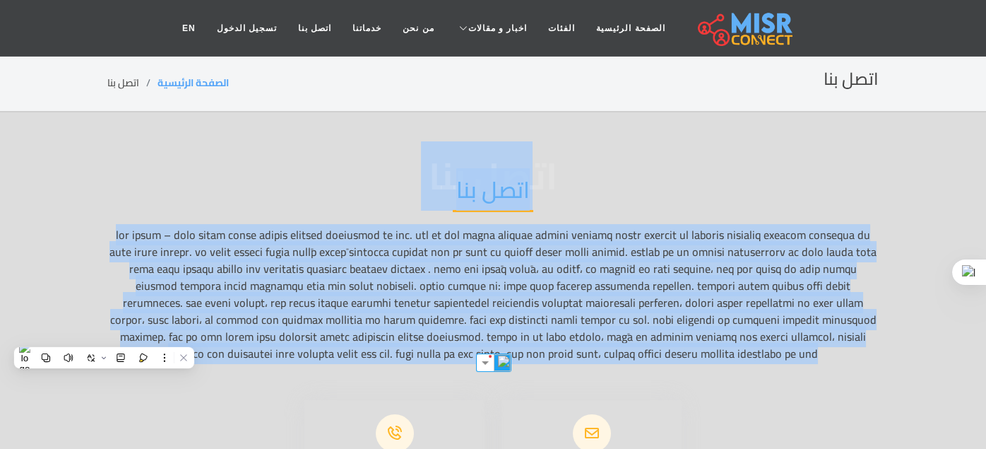  Describe the element at coordinates (562, 28) in the screenshot. I see `a: الفئات` at that location.